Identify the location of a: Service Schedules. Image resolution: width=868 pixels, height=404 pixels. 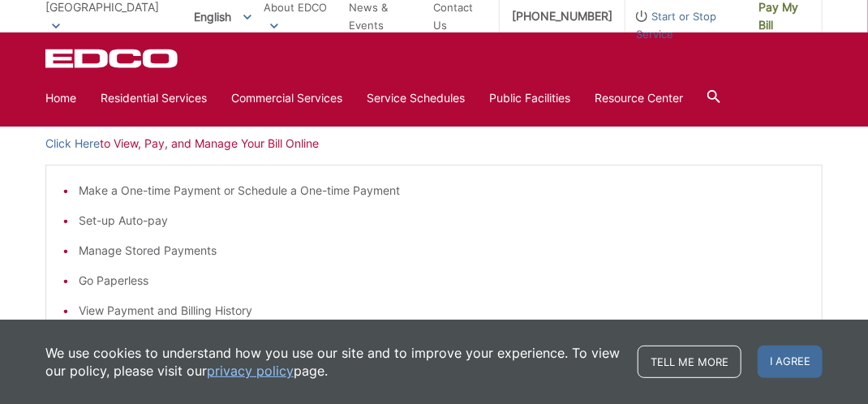
(415, 98).